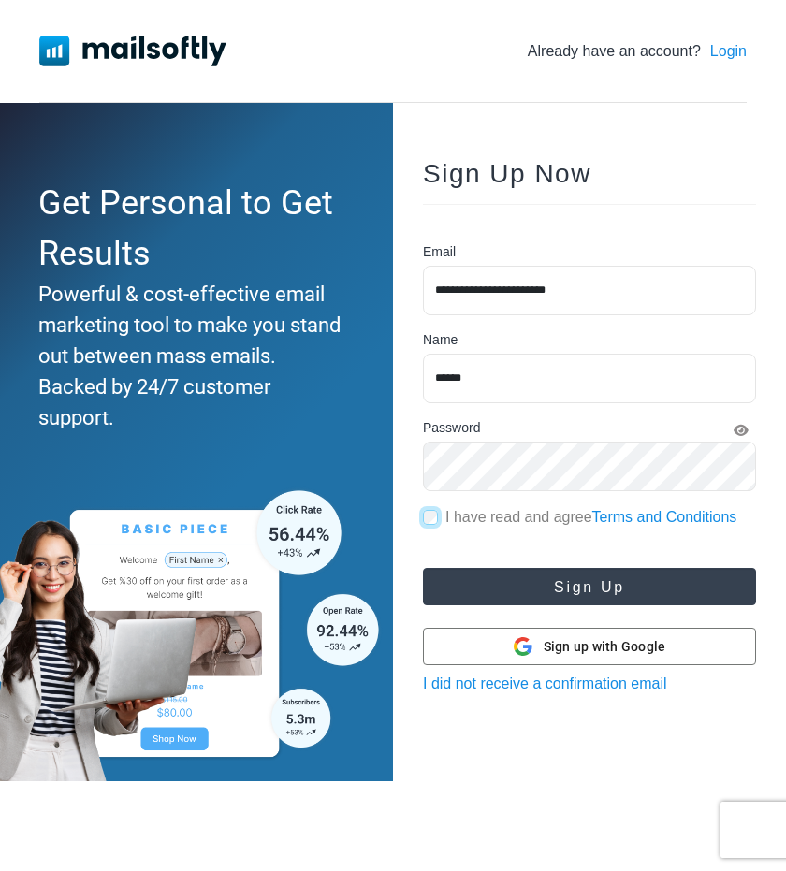  Describe the element at coordinates (590, 647) in the screenshot. I see `a: Sign up with Google` at that location.